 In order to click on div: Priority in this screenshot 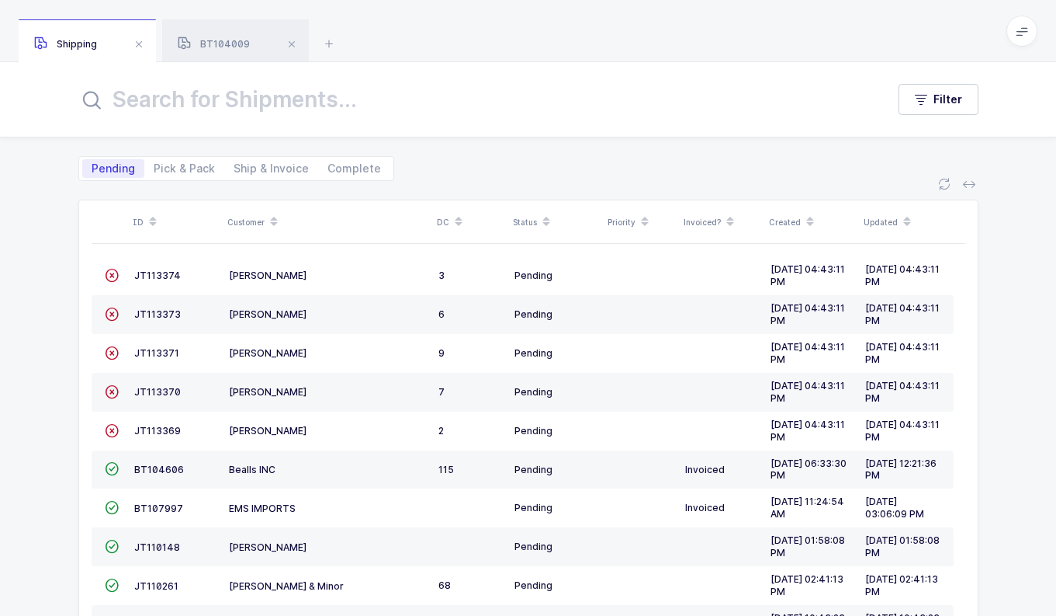, I will do `click(641, 222)`.